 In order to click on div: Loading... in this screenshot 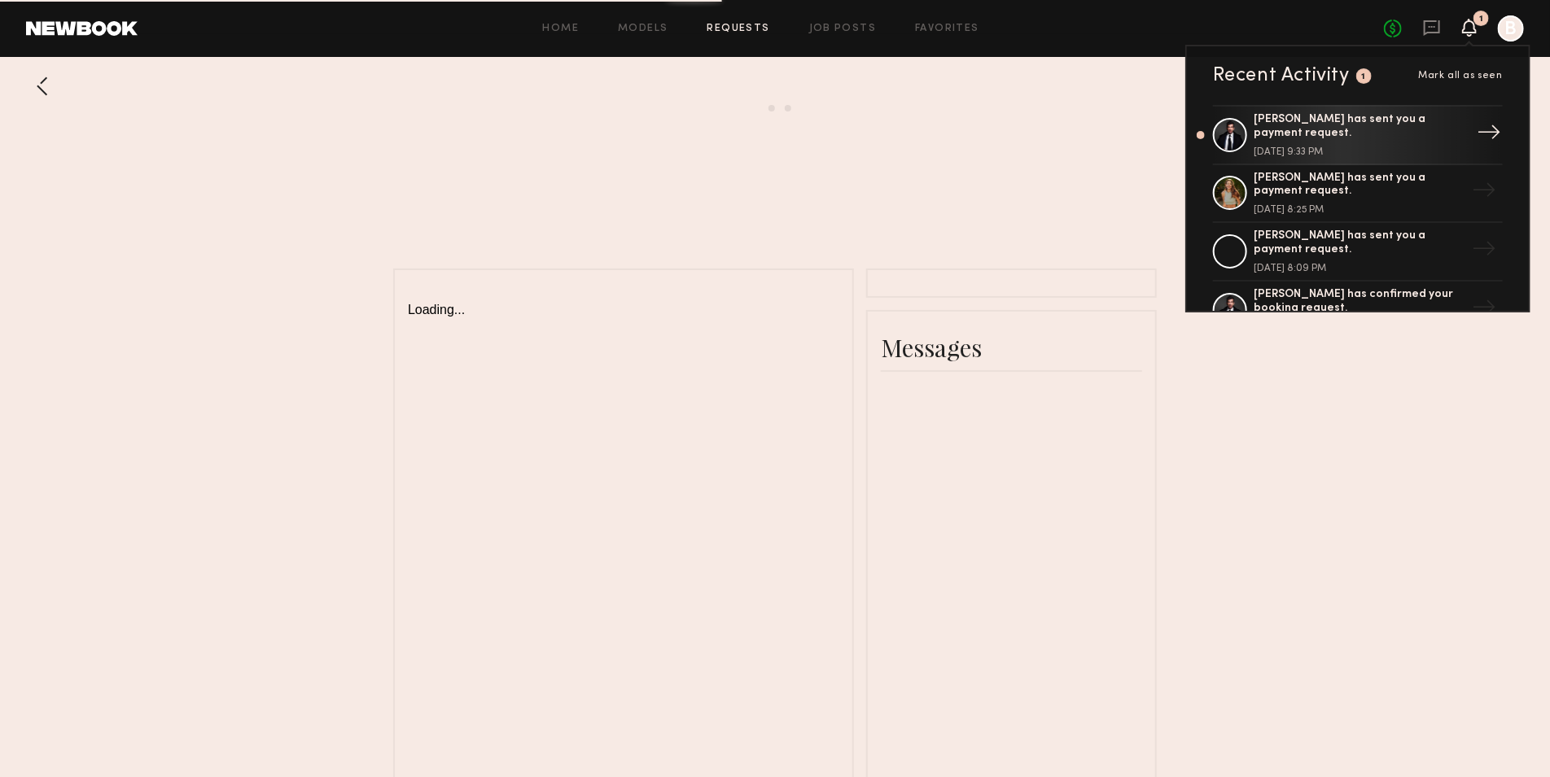, I will do `click(624, 300)`.